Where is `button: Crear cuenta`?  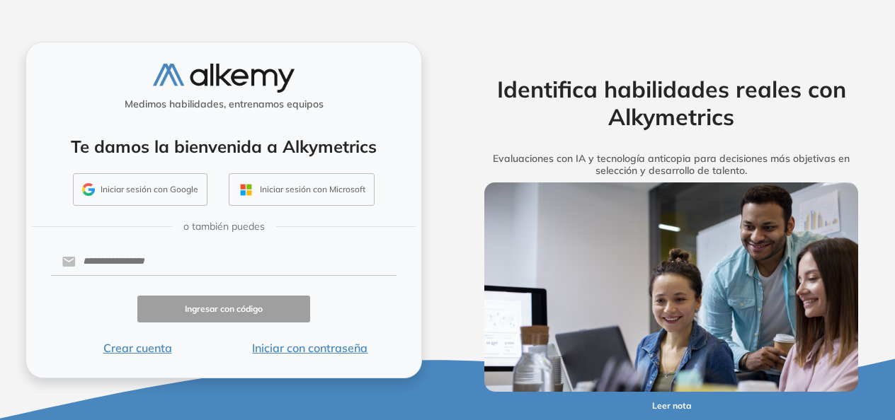 button: Crear cuenta is located at coordinates (137, 348).